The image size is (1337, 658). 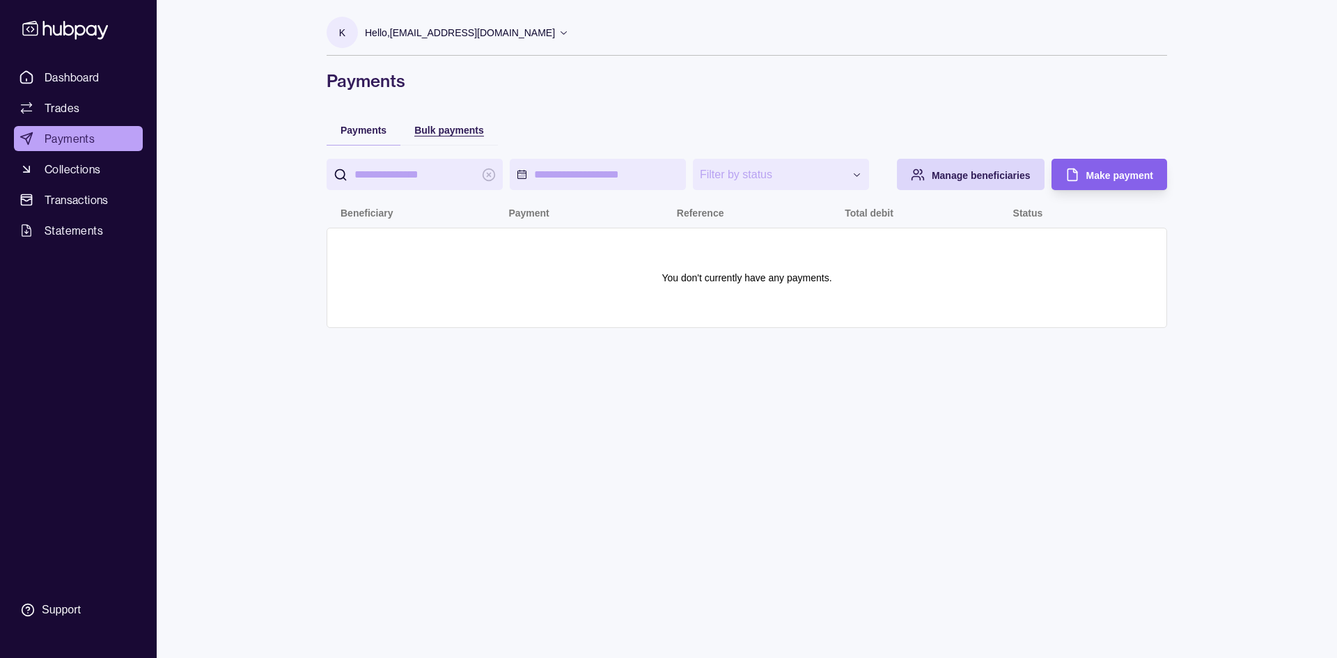 I want to click on a: Collections, so click(x=78, y=169).